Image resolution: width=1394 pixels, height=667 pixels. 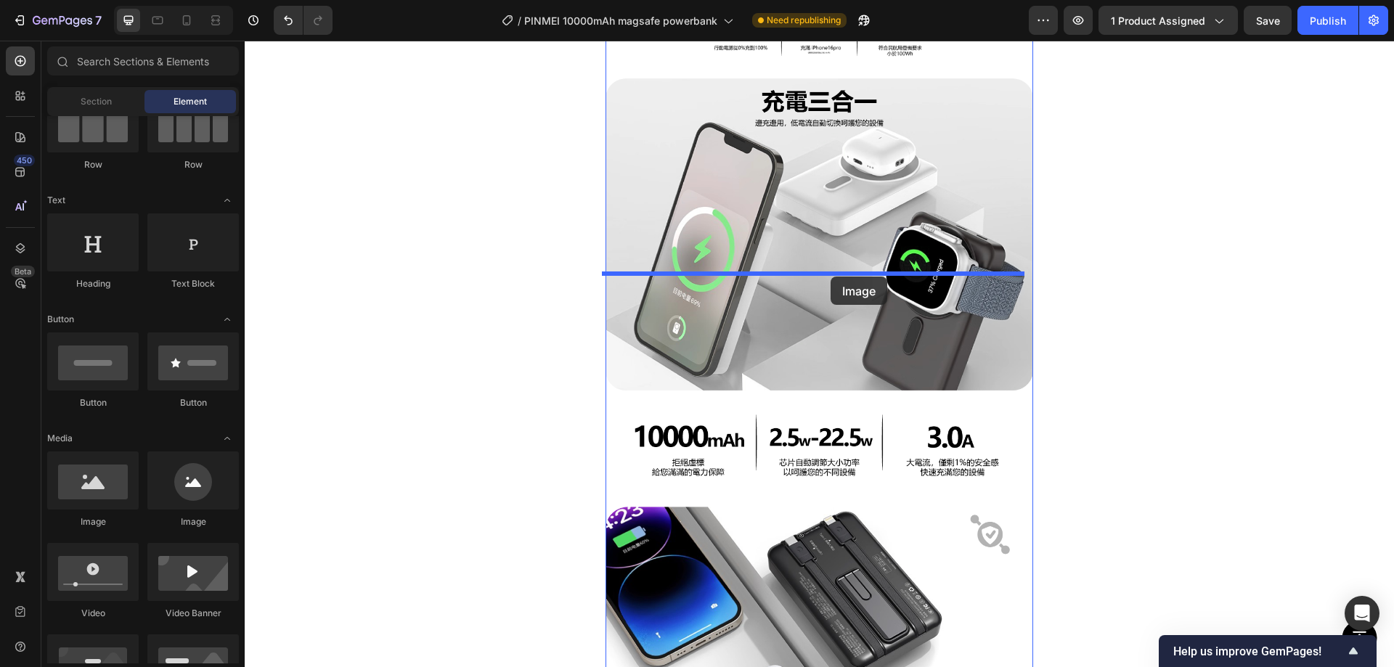 I want to click on div: Text Block, so click(x=193, y=284).